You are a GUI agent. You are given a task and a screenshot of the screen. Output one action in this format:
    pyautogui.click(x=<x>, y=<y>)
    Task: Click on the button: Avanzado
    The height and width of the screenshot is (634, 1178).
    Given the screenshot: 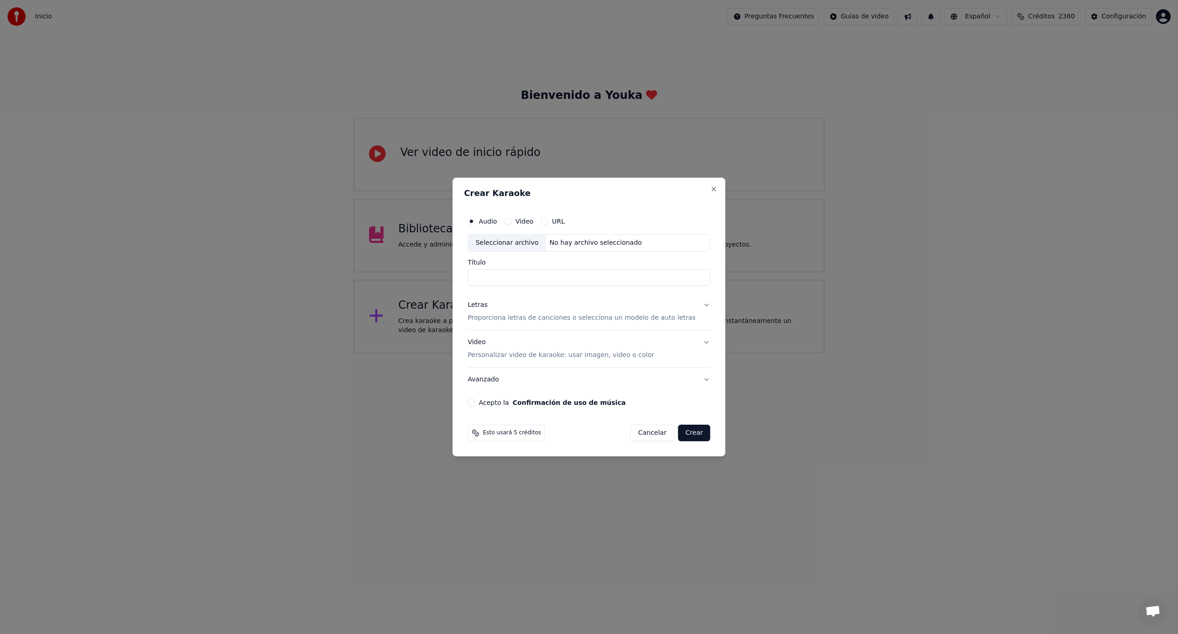 What is the action you would take?
    pyautogui.click(x=589, y=380)
    